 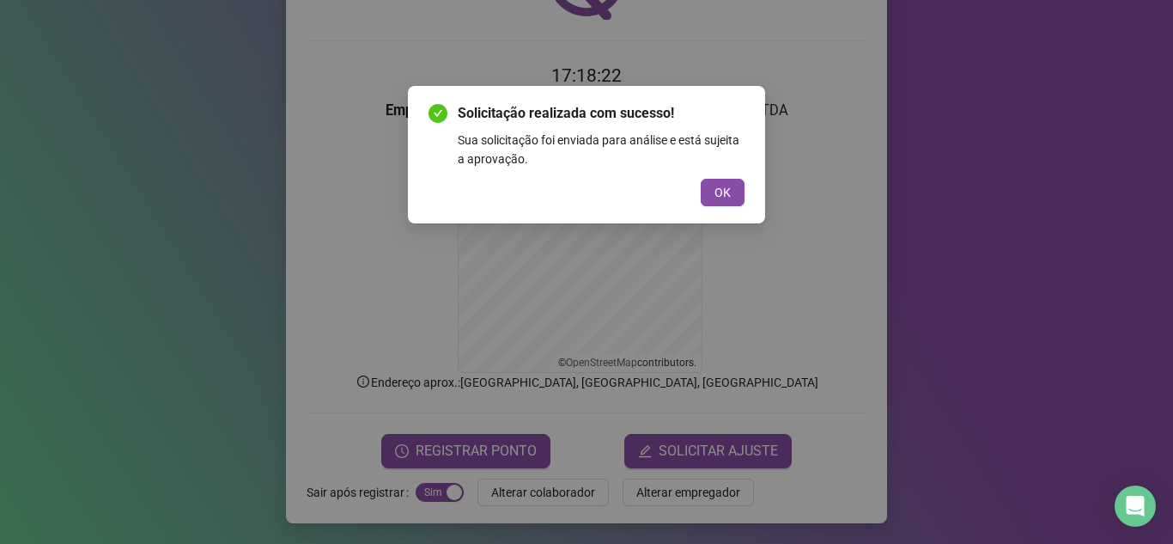 What do you see at coordinates (722, 192) in the screenshot?
I see `button: OK` at bounding box center [722, 192].